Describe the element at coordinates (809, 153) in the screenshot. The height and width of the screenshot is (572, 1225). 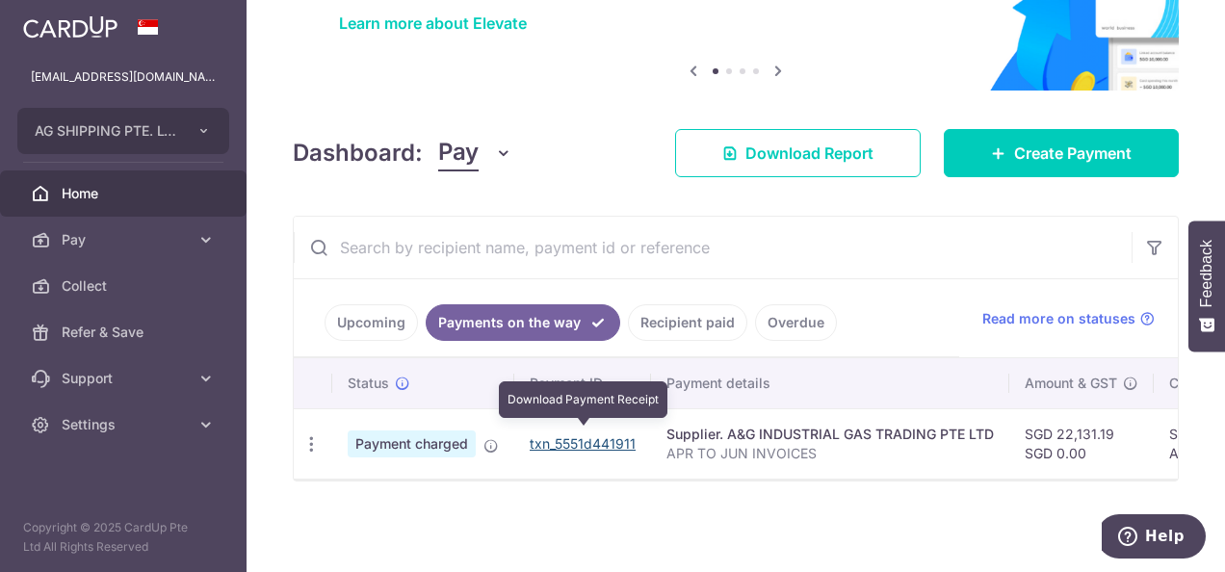
I see `span: Download Report` at that location.